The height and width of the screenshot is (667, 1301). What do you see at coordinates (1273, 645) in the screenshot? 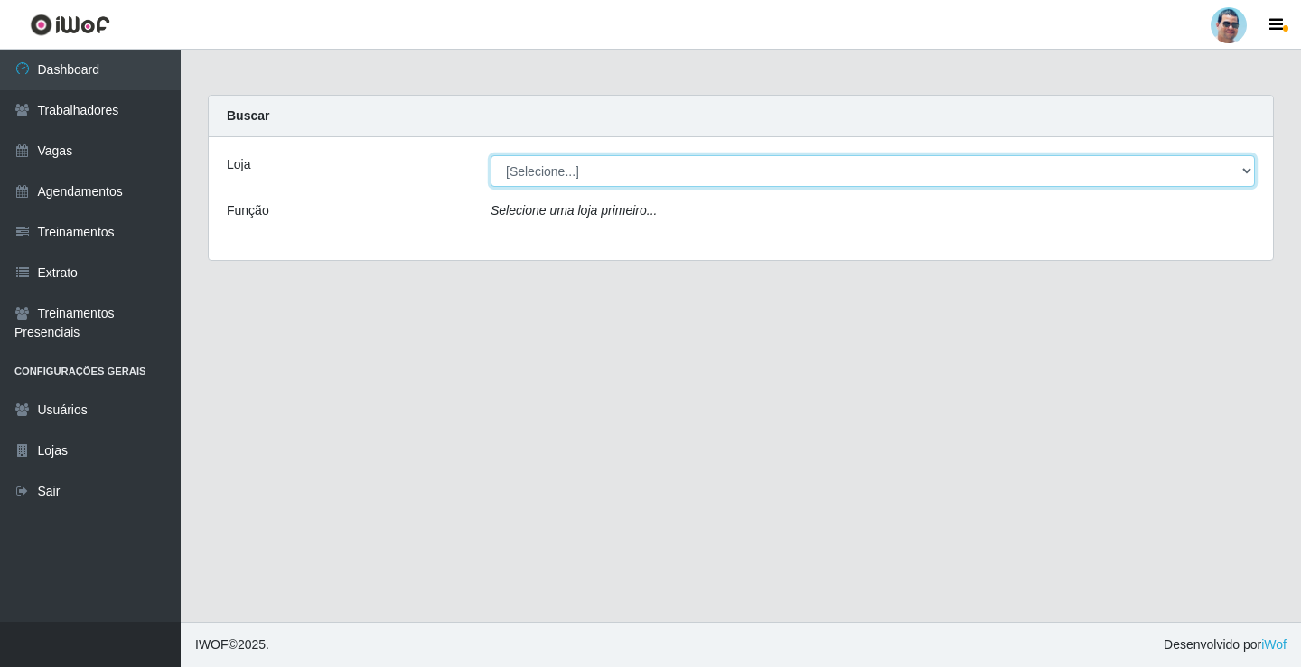
I see `a: iWof` at bounding box center [1273, 645].